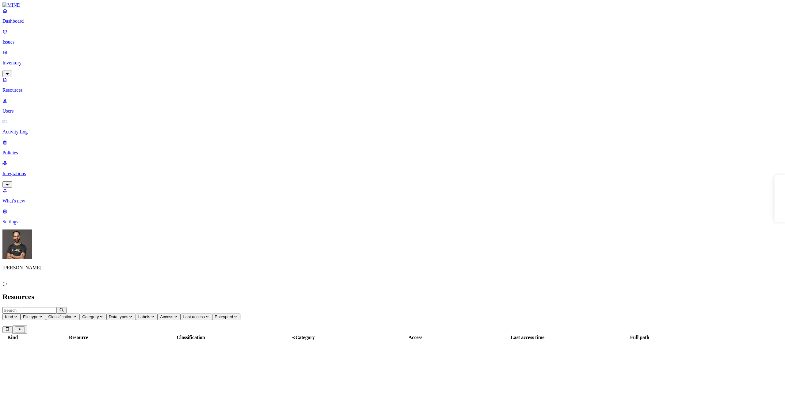 The width and height of the screenshot is (785, 397). What do you see at coordinates (393, 222) in the screenshot?
I see `p: Settings` at bounding box center [393, 222].